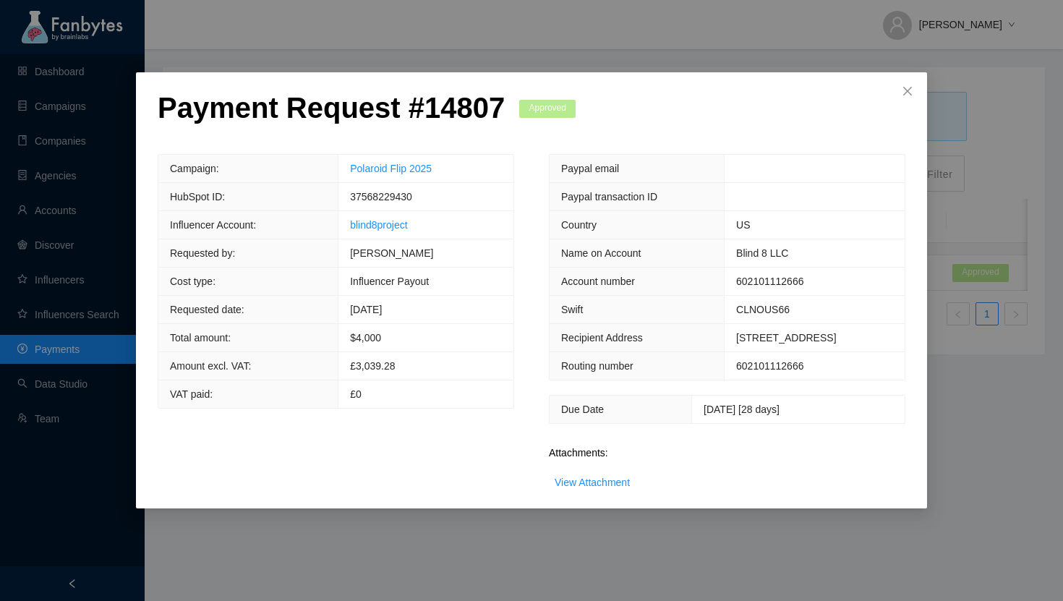 The image size is (1063, 601). What do you see at coordinates (609, 197) in the screenshot?
I see `span: Paypal transaction ID` at bounding box center [609, 197].